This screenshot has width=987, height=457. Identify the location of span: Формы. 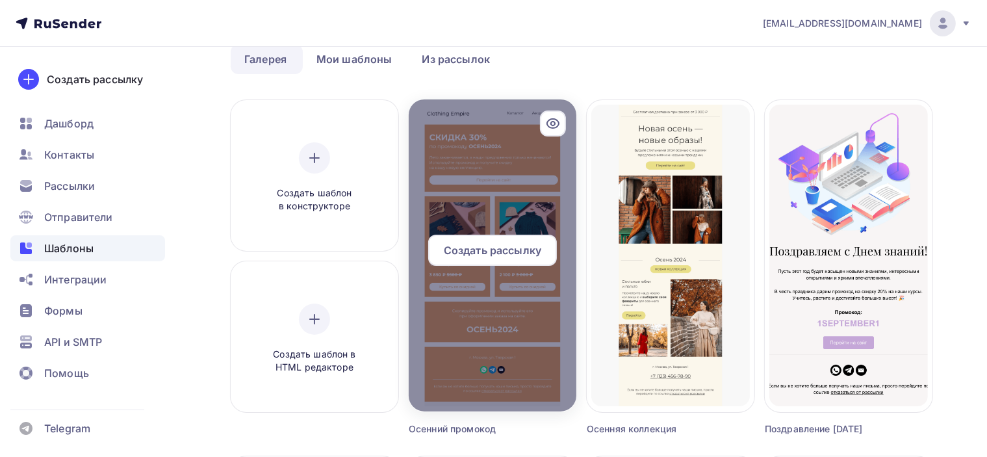
(63, 311).